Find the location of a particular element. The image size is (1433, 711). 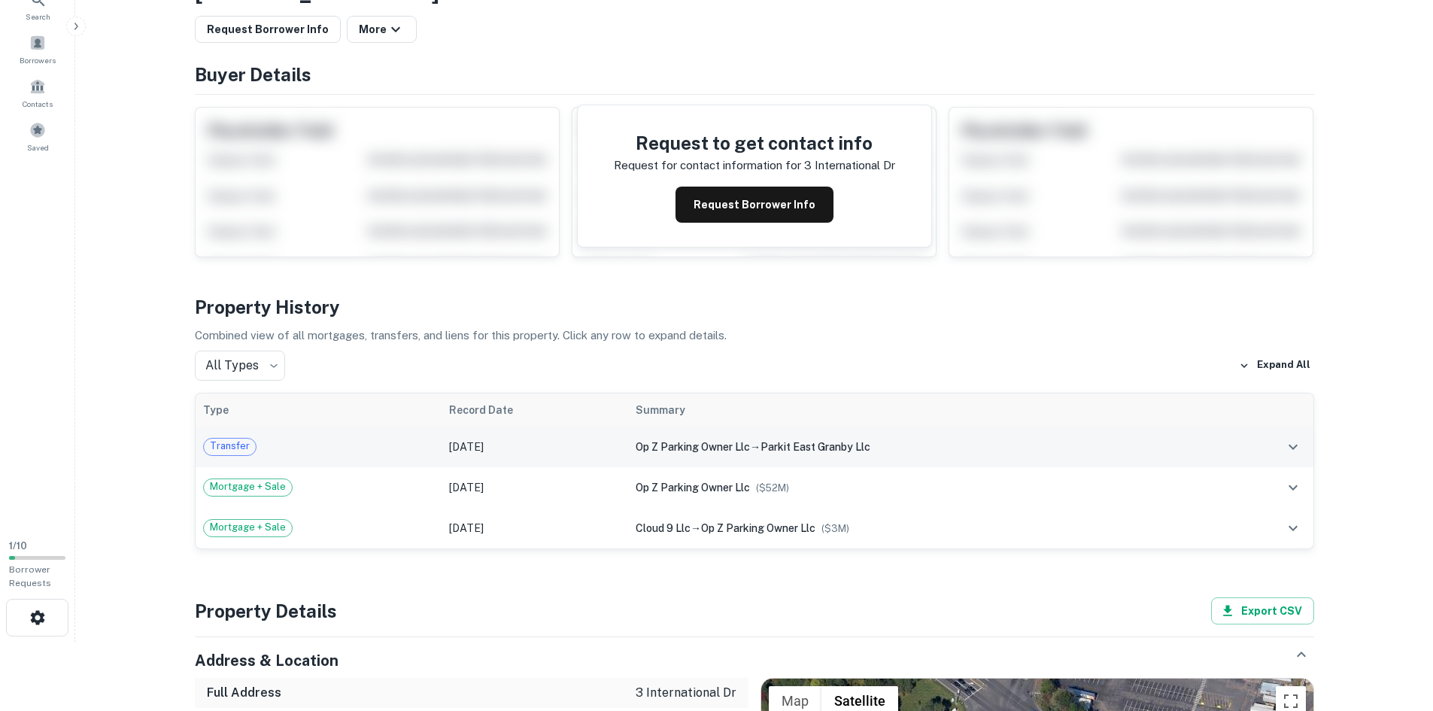

span: Saved is located at coordinates (38, 147).